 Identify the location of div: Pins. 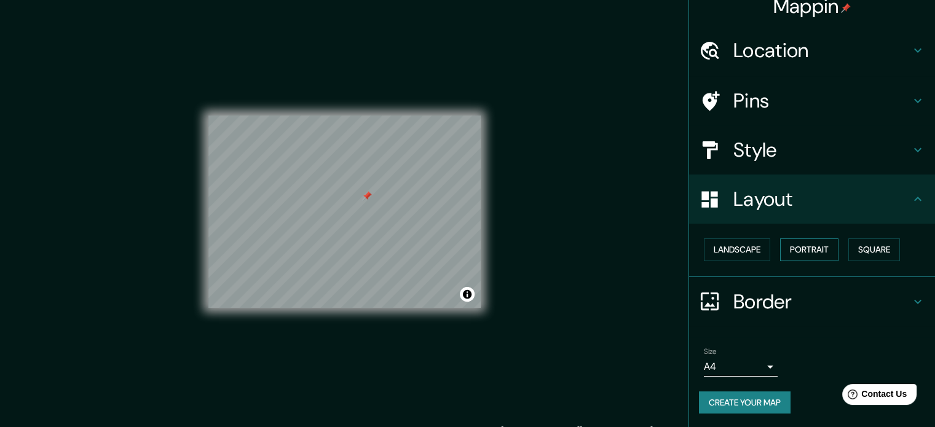
(812, 101).